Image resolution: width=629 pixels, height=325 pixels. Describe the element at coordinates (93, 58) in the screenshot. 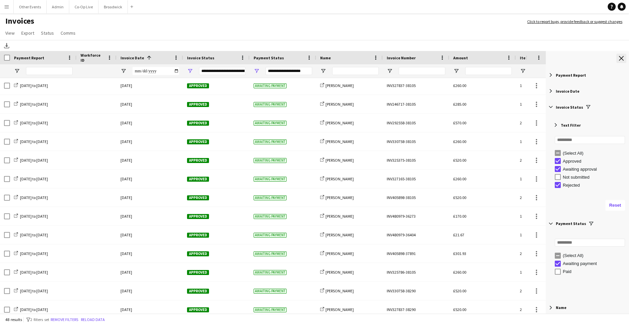

I see `span: Workforce ID` at that location.